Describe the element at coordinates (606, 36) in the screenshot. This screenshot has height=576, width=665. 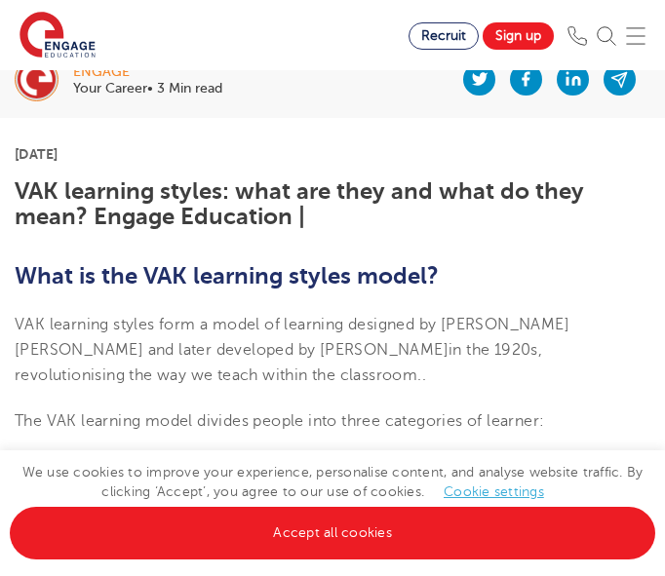
I see `img: Search` at that location.